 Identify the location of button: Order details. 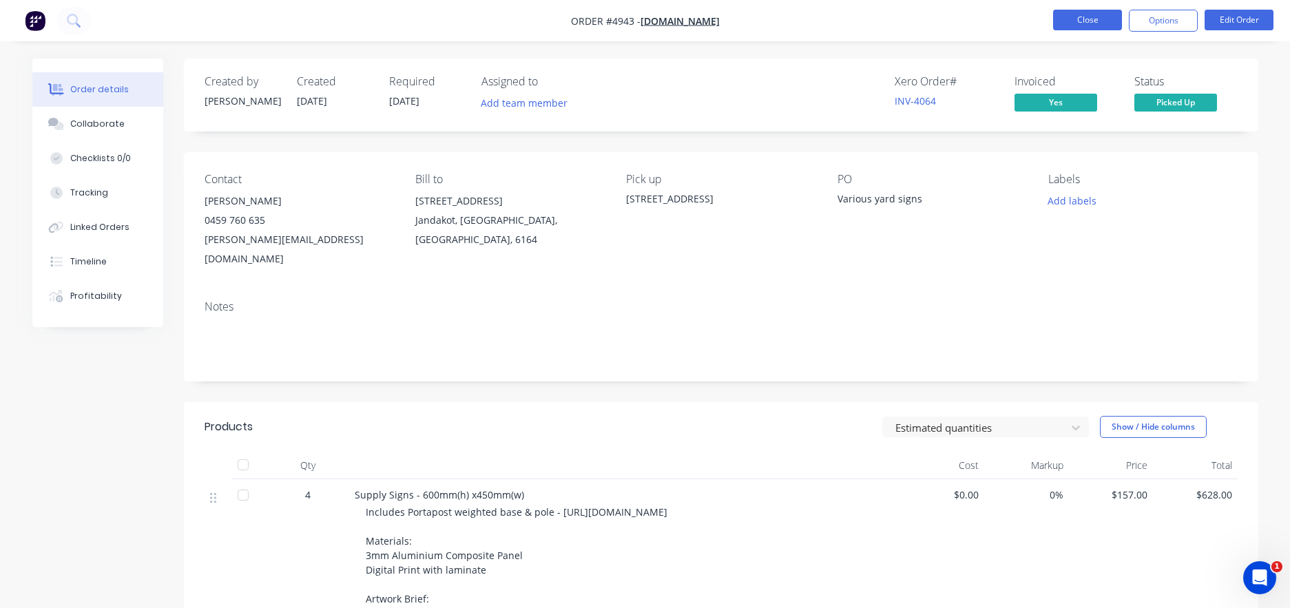
(98, 90).